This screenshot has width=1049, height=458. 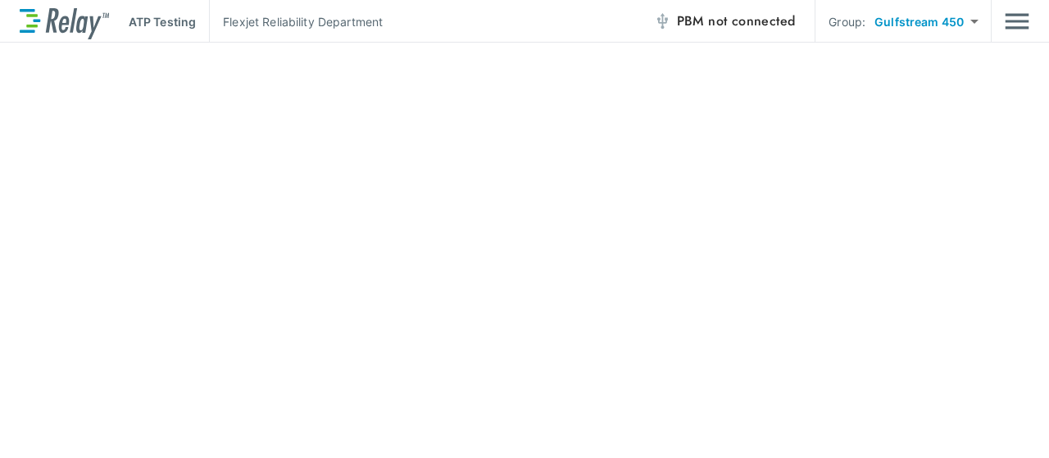 I want to click on img: Drawer Icon, so click(x=1017, y=21).